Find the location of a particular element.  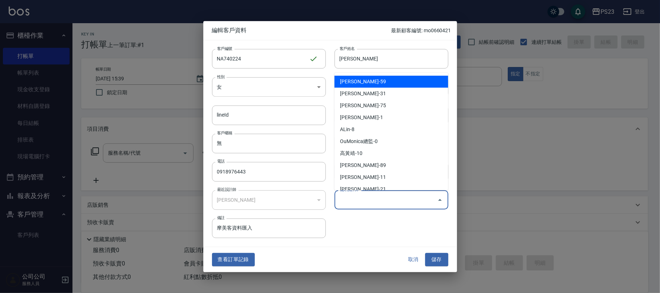

span: 編輯客戶資料 is located at coordinates (302, 30).